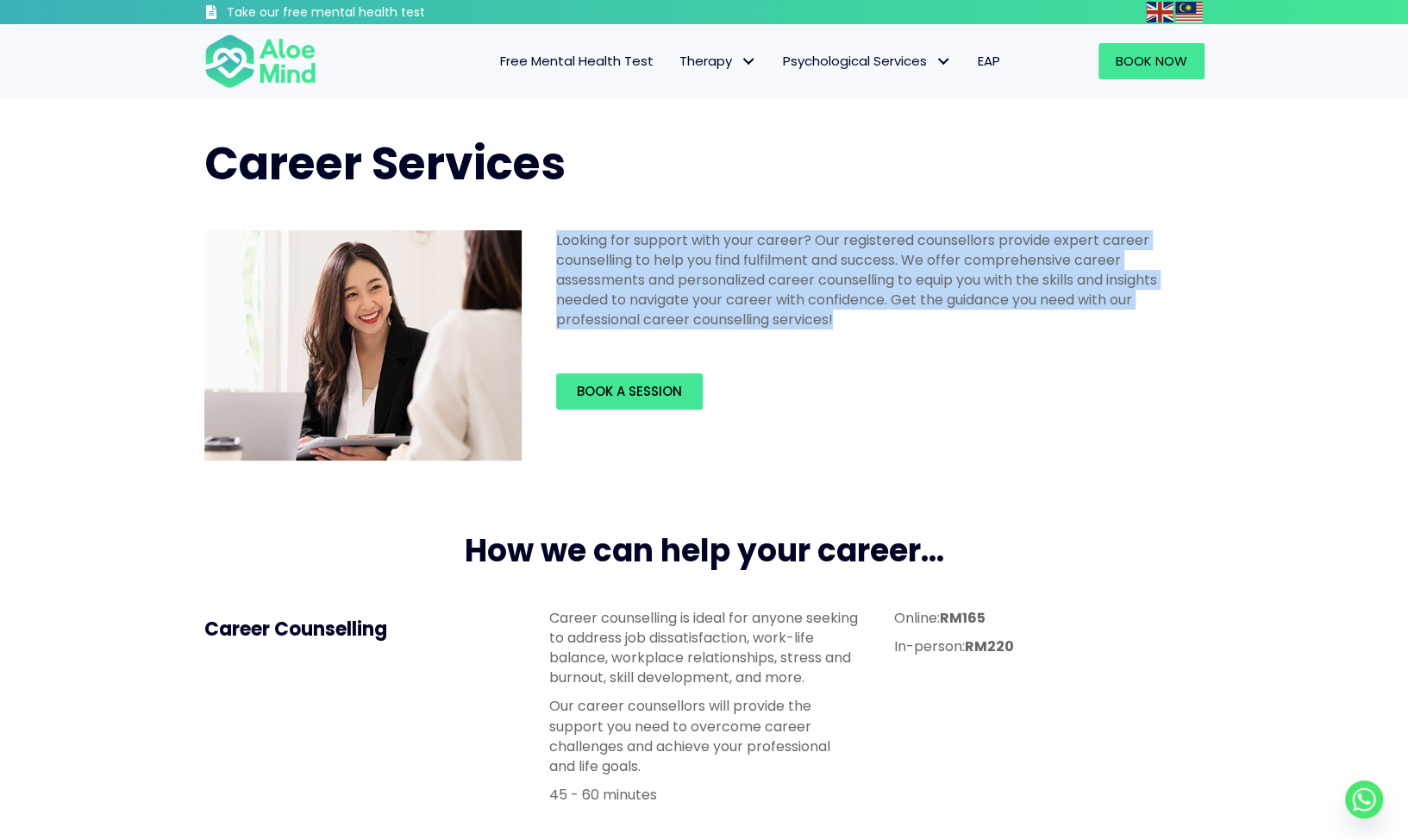  I want to click on img: en, so click(1160, 12).